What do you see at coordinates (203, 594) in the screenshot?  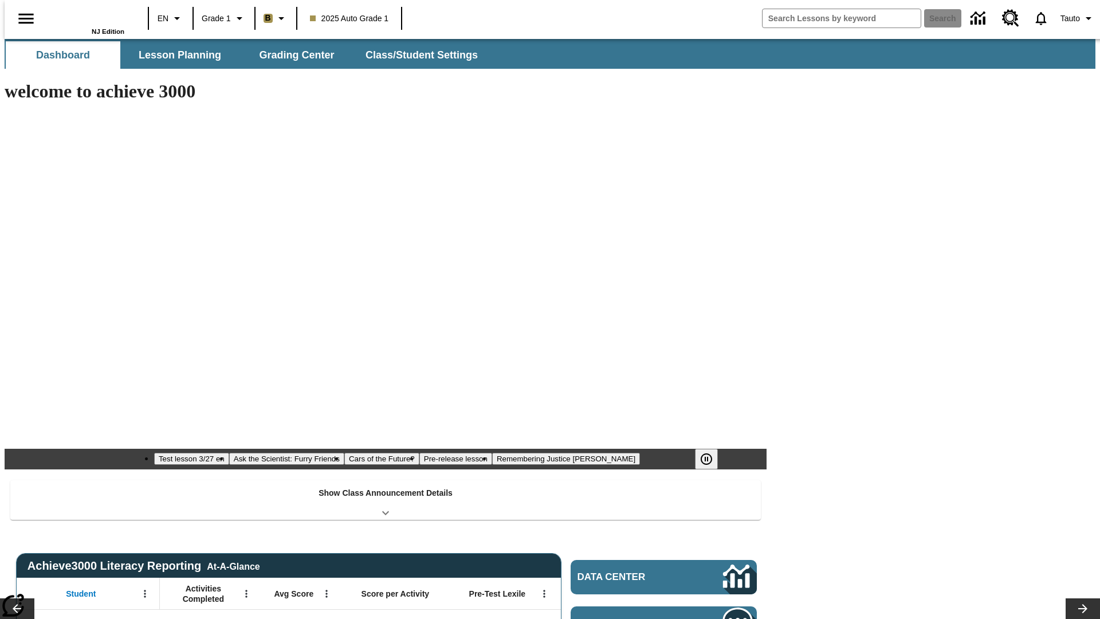 I see `span: Activities Completed` at bounding box center [203, 594].